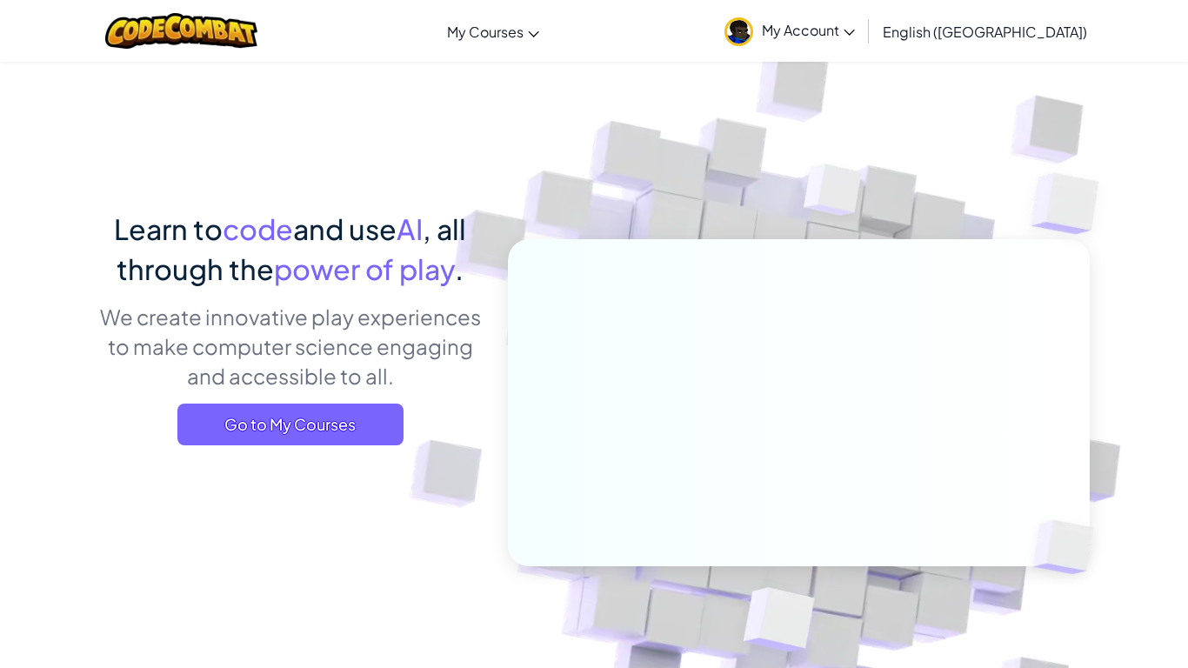  What do you see at coordinates (291, 425) in the screenshot?
I see `a: Go to My Courses` at bounding box center [291, 425].